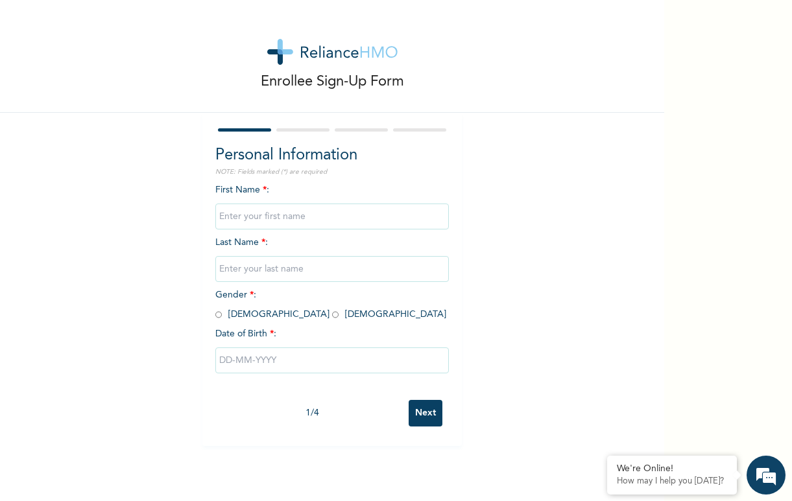 The image size is (792, 501). I want to click on span: Conversation, so click(67, 467).